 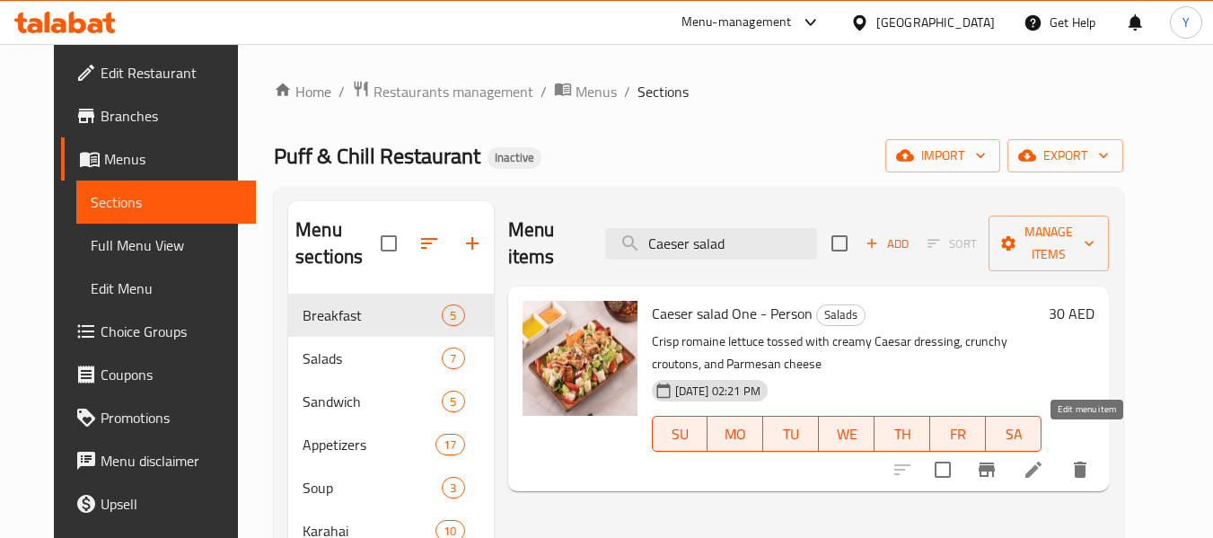 What do you see at coordinates (159, 461) in the screenshot?
I see `a: Menu disclaimer` at bounding box center [159, 461].